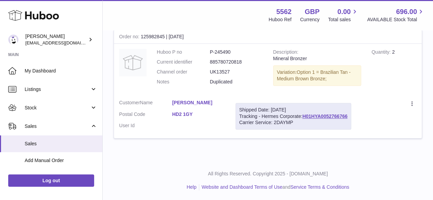  What do you see at coordinates (284, 12) in the screenshot?
I see `strong: 5562` at bounding box center [284, 12].